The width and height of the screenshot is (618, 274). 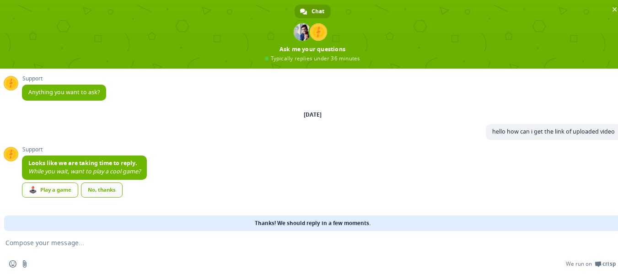 What do you see at coordinates (301, 242) in the screenshot?
I see `textarea: Compose your message...` at bounding box center [301, 242].